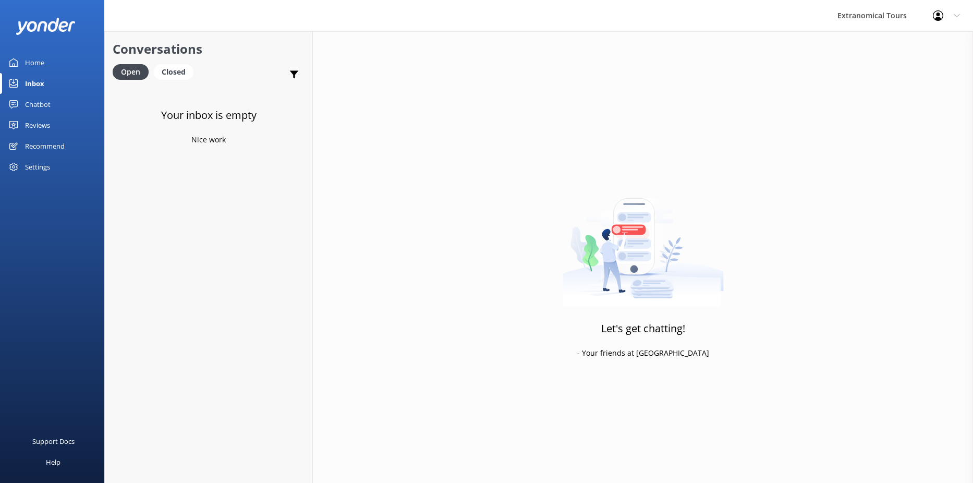  I want to click on div: Open, so click(130, 72).